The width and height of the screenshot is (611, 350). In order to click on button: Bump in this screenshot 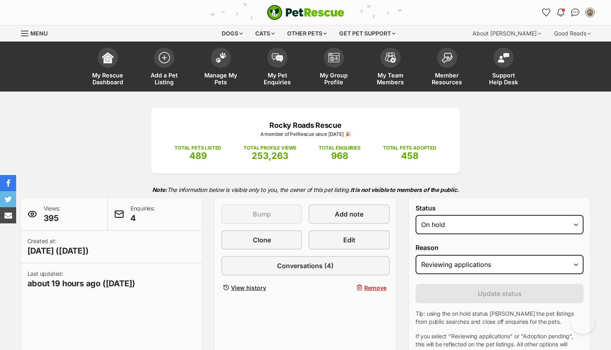, I will do `click(262, 214)`.